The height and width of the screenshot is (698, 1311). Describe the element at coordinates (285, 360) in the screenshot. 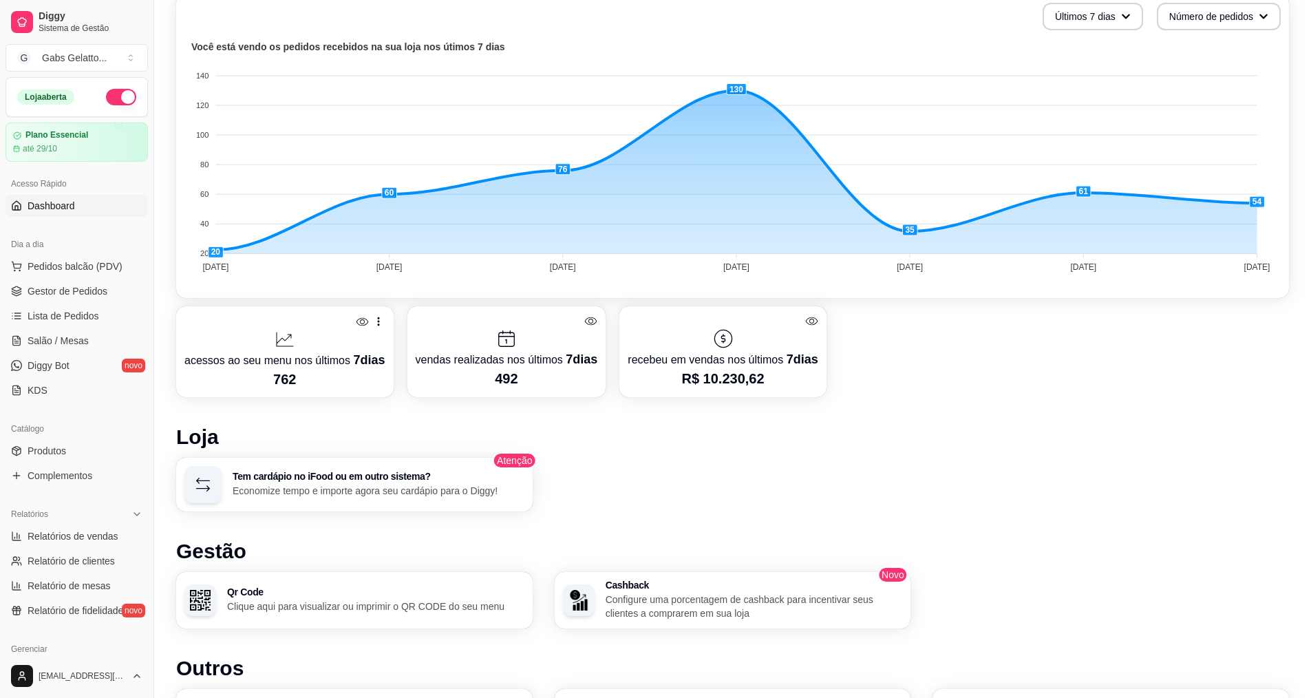

I see `p: acessos ao seu menu nos últimos` at that location.